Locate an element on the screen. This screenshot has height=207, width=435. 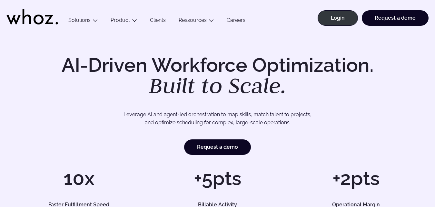
button: Product is located at coordinates (124, 21).